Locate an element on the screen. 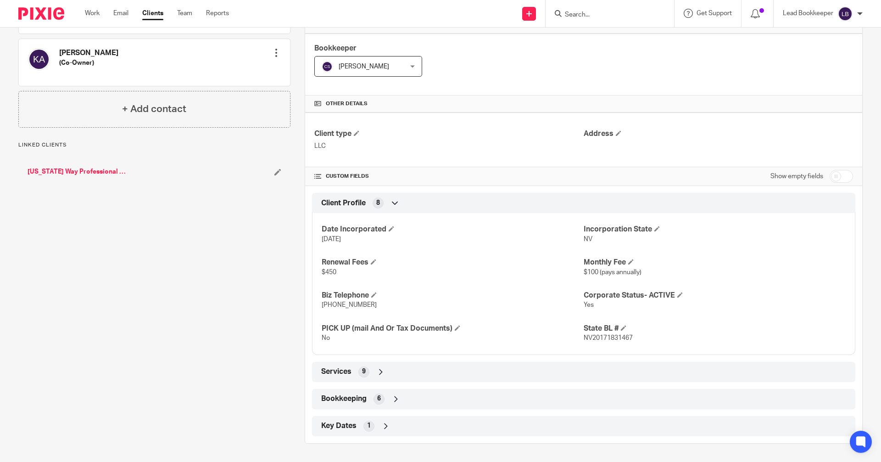 The height and width of the screenshot is (462, 881). a: Team is located at coordinates (184, 13).